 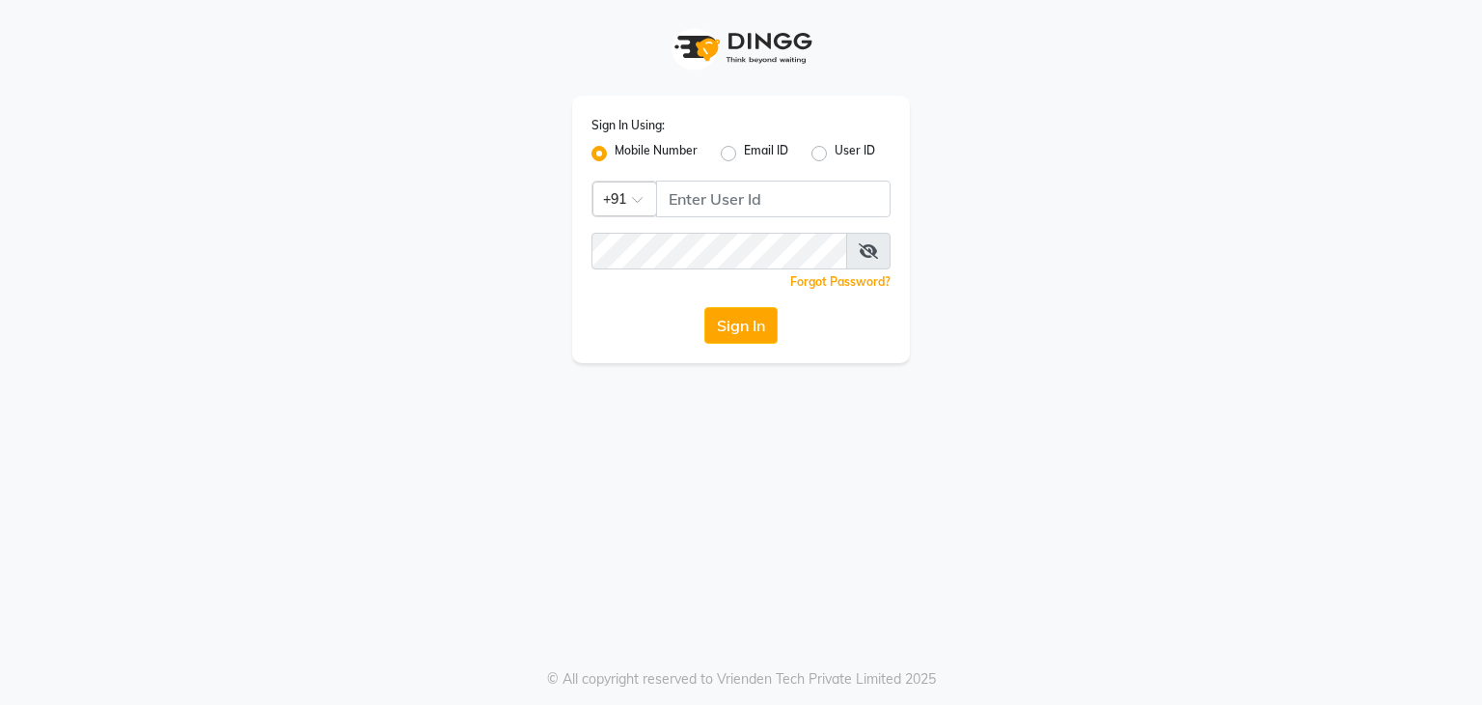 I want to click on label: Sign In Using:, so click(x=628, y=125).